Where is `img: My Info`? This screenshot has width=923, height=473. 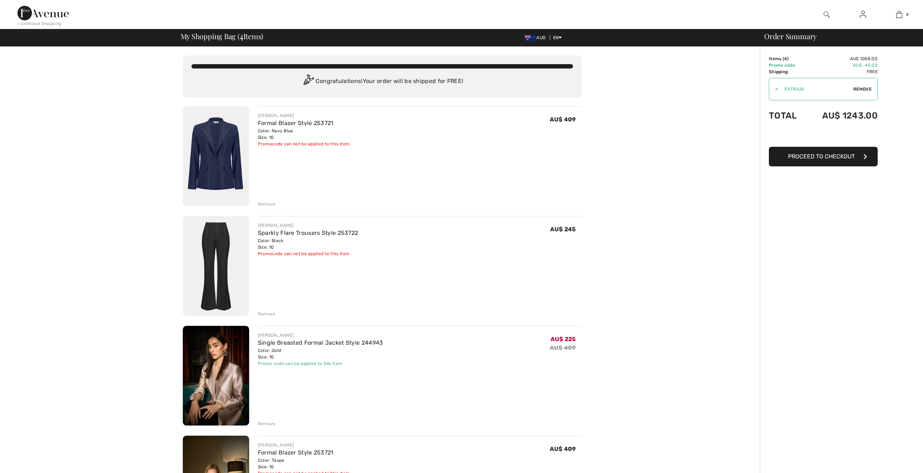 img: My Info is located at coordinates (862, 14).